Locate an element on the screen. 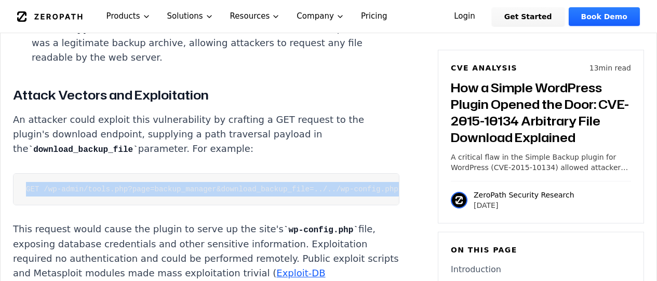 This screenshot has height=281, width=657. li: The function did not check that the requested file was a legitimate backup archive, allowing atta... is located at coordinates (213, 43).